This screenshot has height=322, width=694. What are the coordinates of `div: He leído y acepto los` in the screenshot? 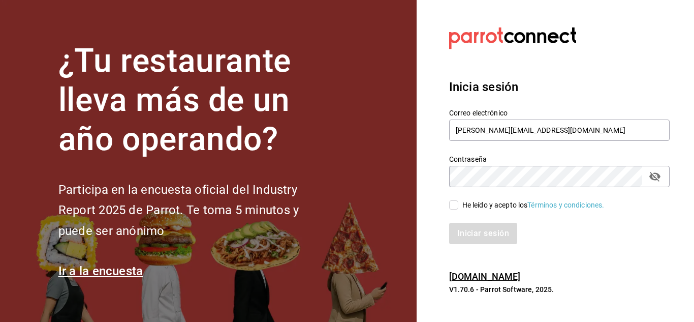 It's located at (533, 205).